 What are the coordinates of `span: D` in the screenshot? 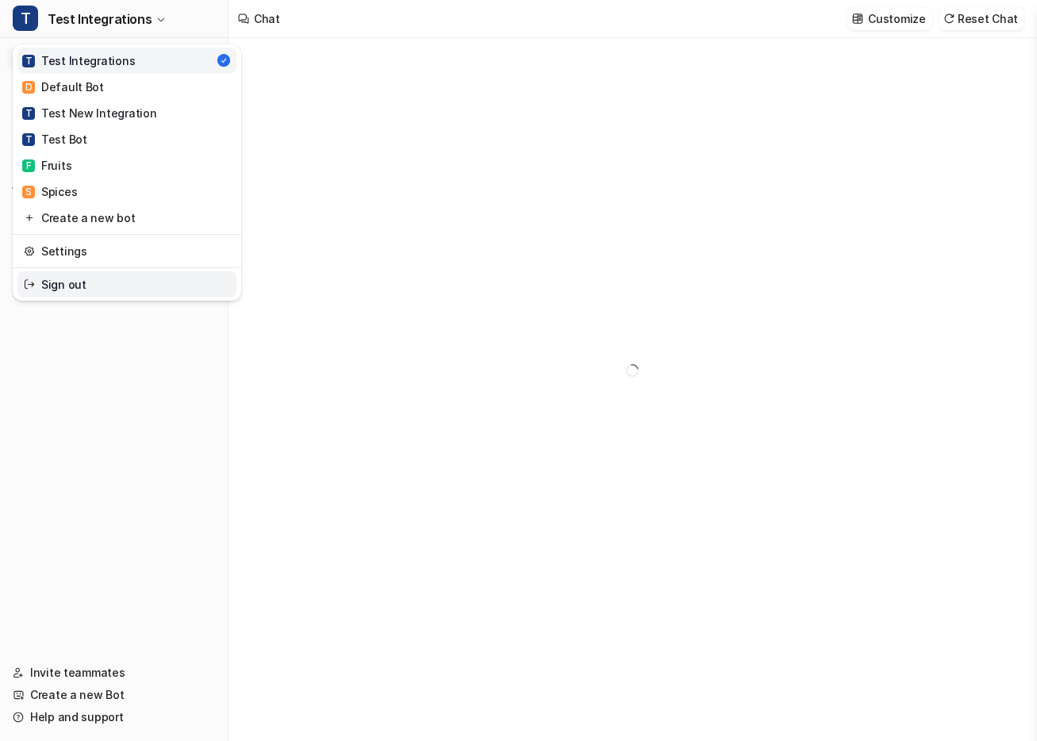 It's located at (29, 87).